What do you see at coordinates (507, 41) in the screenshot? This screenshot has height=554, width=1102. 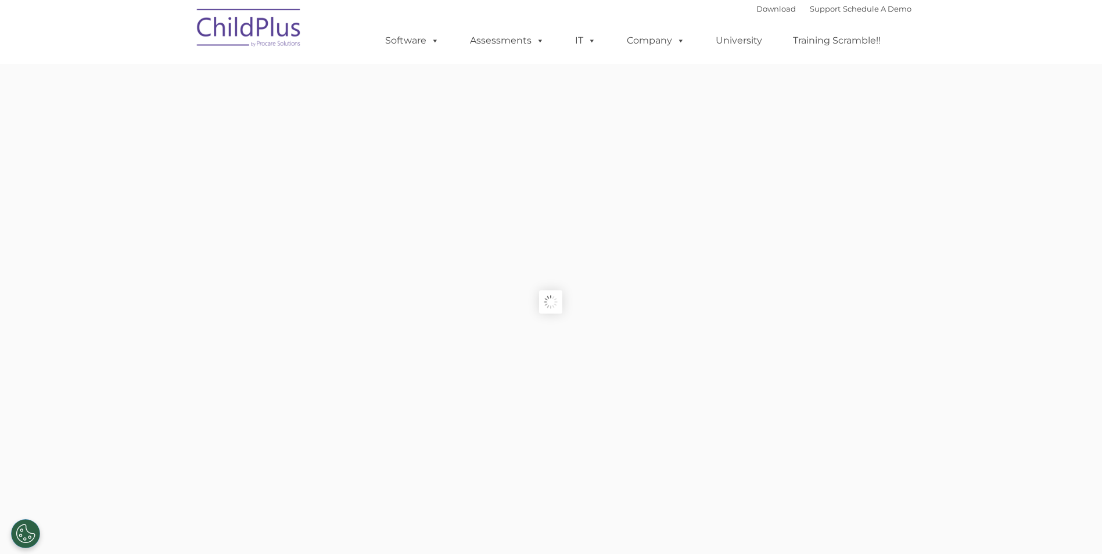 I see `a: Assessments` at bounding box center [507, 41].